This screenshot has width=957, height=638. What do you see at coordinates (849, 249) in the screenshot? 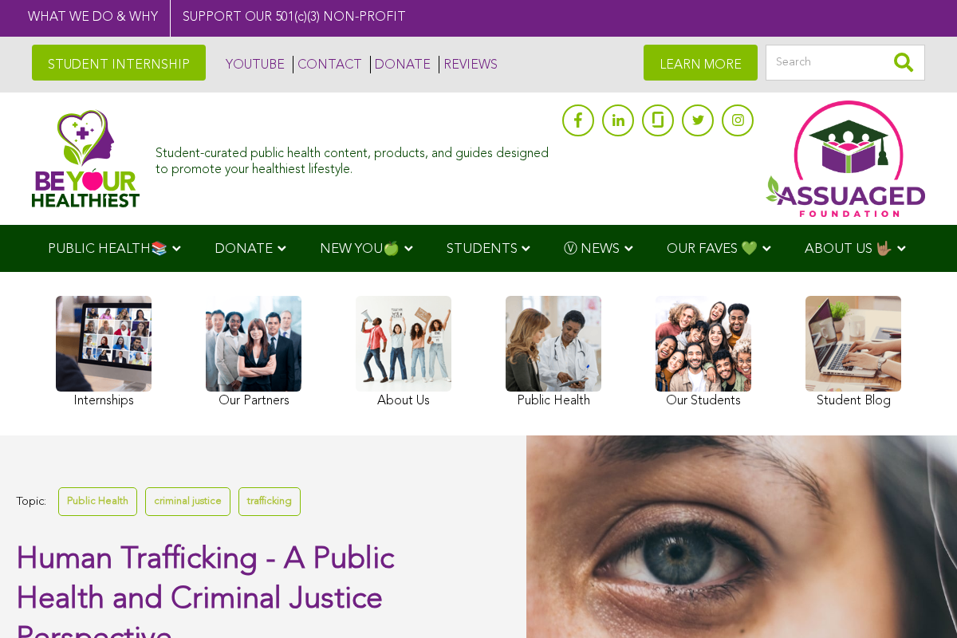
I see `span: ABOUT US 🤟🏽` at bounding box center [849, 249].